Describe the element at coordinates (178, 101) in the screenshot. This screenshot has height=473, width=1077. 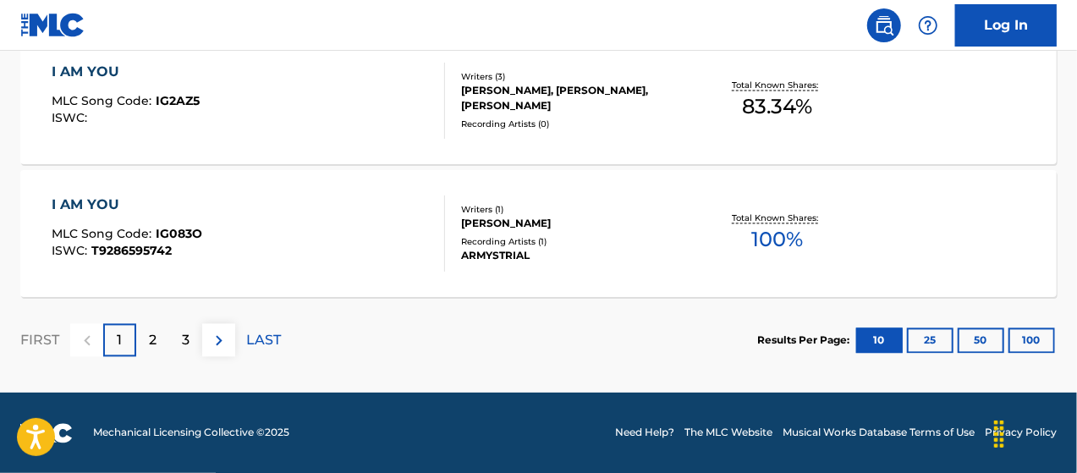
I see `span: IG2AZ5` at that location.